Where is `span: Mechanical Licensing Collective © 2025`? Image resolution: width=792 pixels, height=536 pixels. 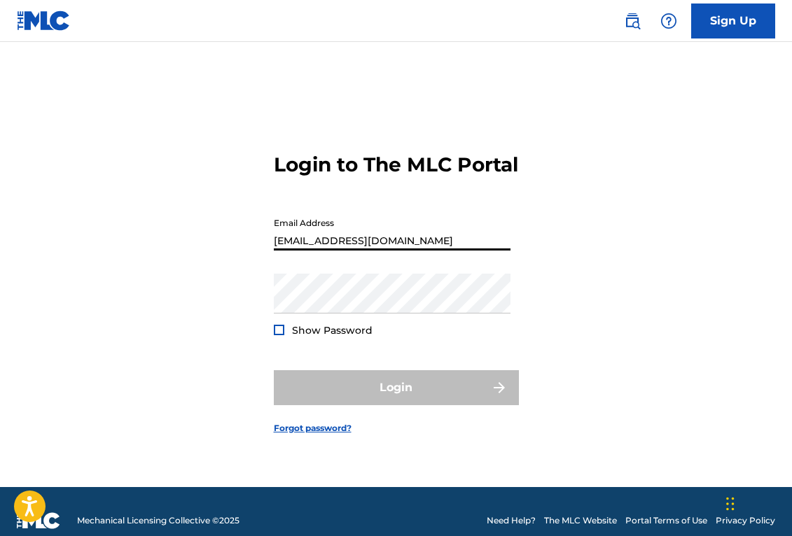 span: Mechanical Licensing Collective © 2025 is located at coordinates (158, 521).